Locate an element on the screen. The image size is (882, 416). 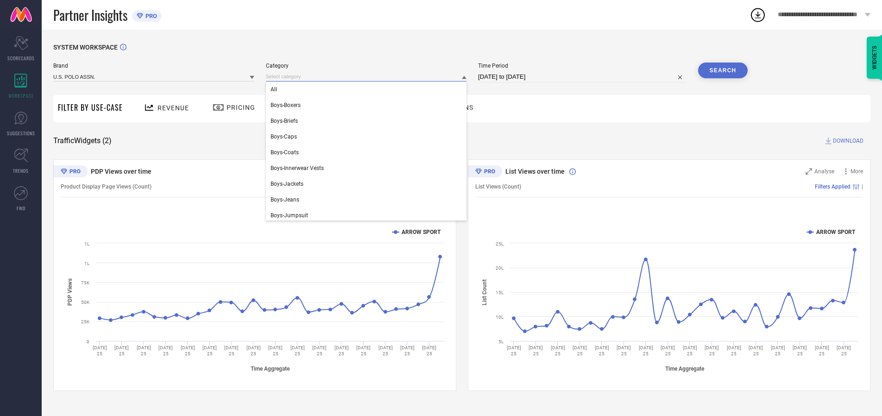
span: Boys-Jeans is located at coordinates (285, 200).